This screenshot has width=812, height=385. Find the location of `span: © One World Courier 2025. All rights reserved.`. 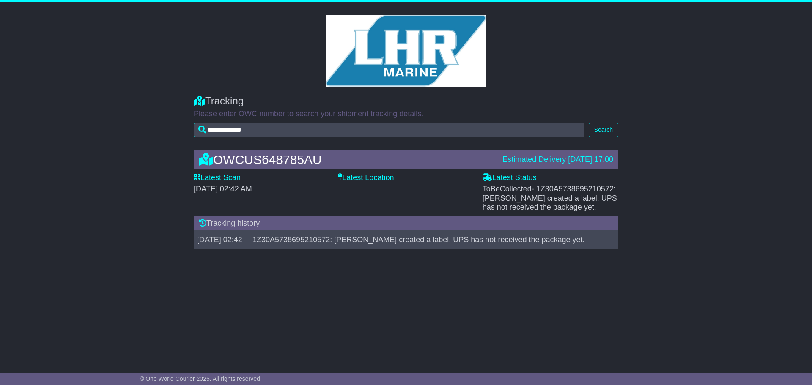

span: © One World Courier 2025. All rights reserved. is located at coordinates (200, 379).